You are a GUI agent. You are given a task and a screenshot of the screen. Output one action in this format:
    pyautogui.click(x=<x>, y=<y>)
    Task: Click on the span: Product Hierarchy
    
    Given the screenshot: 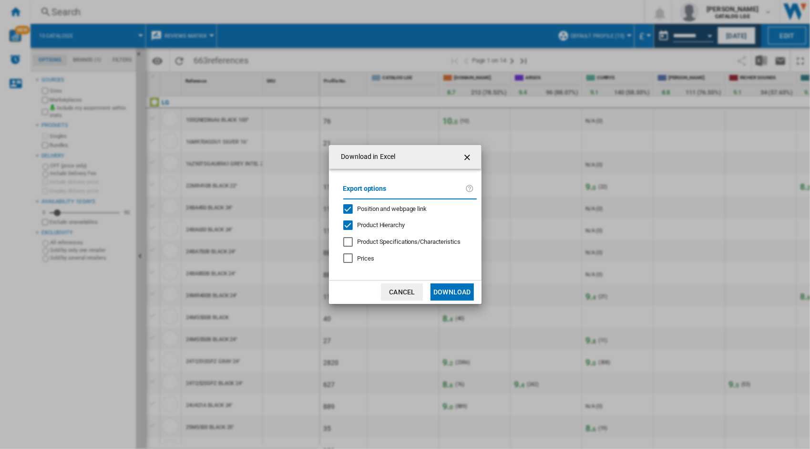 What is the action you would take?
    pyautogui.click(x=381, y=225)
    